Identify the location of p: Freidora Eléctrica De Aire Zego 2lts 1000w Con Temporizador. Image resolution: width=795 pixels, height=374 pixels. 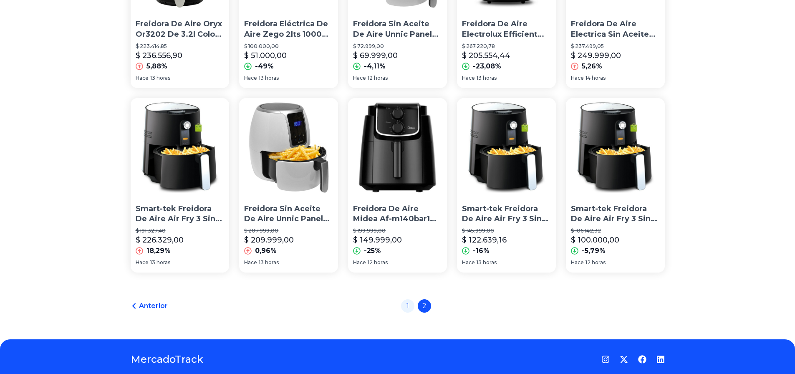
(288, 29).